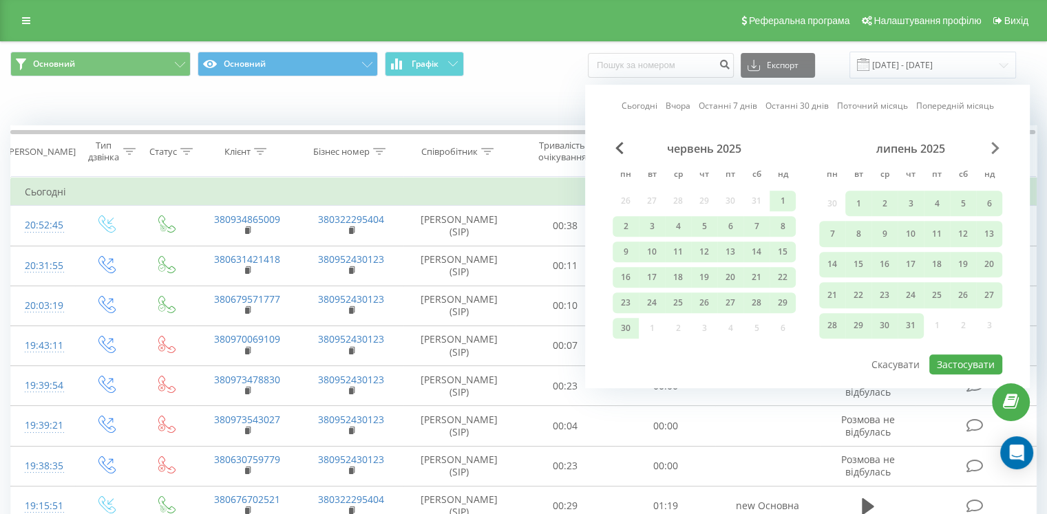 The image size is (1047, 514). I want to click on div: чт 3 лип 2025 р., so click(911, 203).